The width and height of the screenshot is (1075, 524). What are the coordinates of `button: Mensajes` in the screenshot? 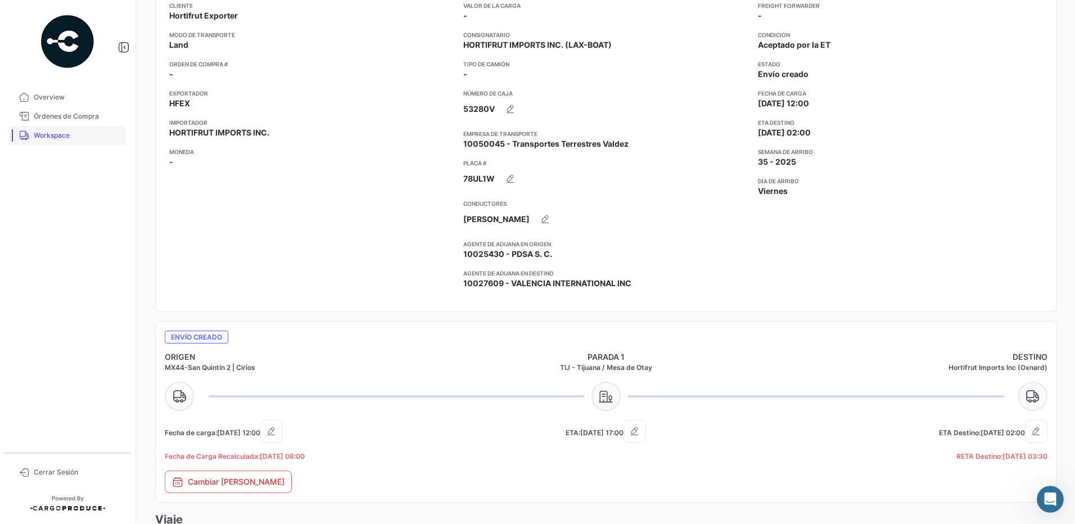 It's located at (169, 373).